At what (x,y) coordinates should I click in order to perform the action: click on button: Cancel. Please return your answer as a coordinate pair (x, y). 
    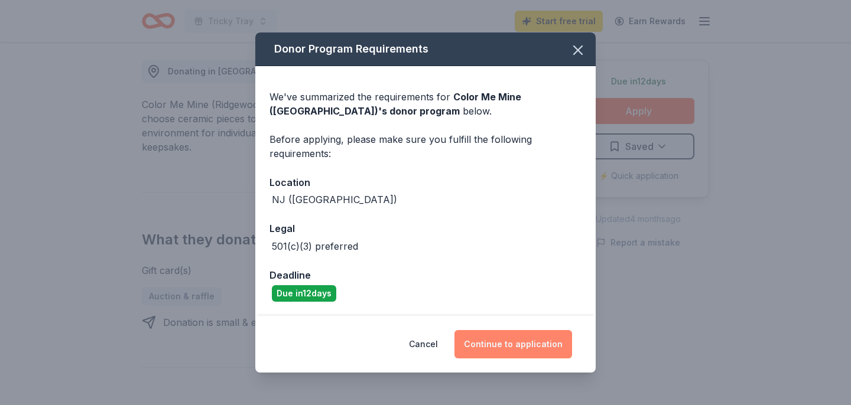
    Looking at the image, I should click on (423, 344).